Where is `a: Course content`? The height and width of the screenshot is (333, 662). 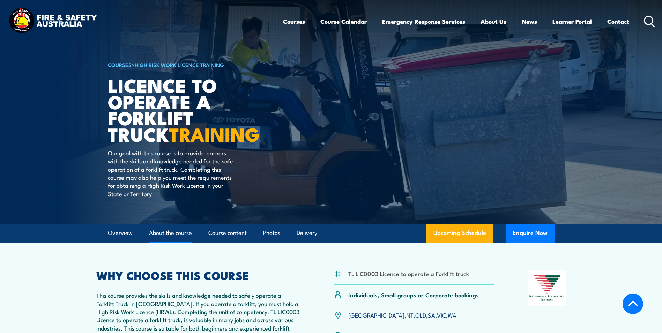
a: Course content is located at coordinates (228, 233).